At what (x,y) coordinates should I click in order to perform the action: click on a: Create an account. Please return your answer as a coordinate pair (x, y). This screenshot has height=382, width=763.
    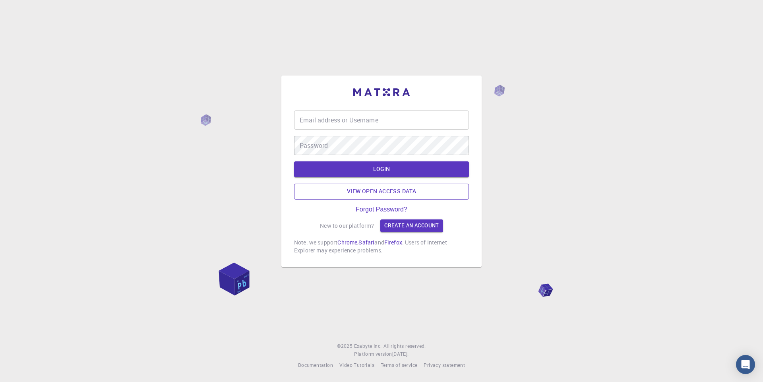
    Looking at the image, I should click on (411, 226).